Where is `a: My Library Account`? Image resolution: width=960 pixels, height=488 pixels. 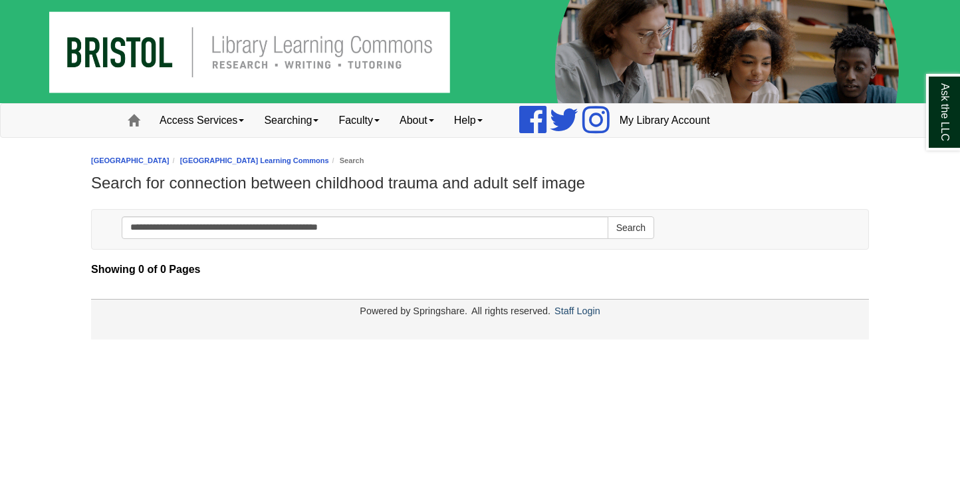 a: My Library Account is located at coordinates (665, 120).